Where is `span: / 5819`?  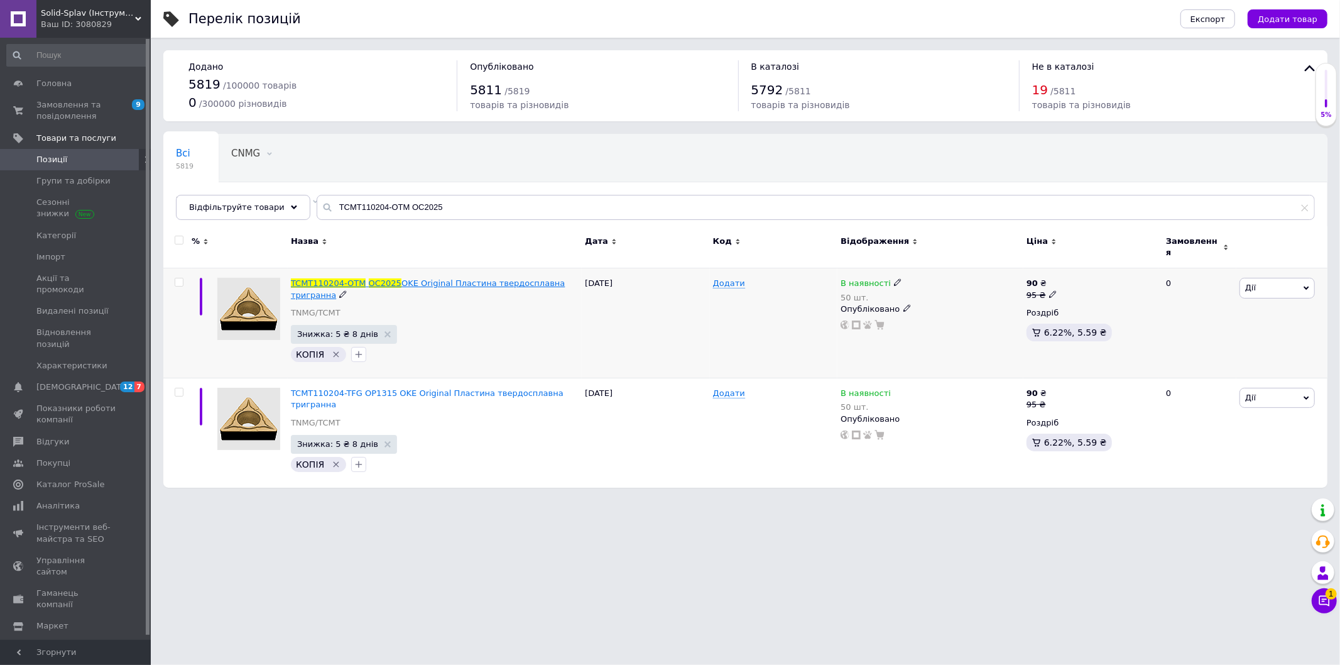
span: / 5819 is located at coordinates (517, 91).